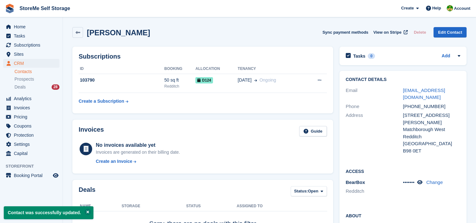 This screenshot has height=223, width=476. Describe the element at coordinates (403, 215) in the screenshot. I see `h2: About` at that location.